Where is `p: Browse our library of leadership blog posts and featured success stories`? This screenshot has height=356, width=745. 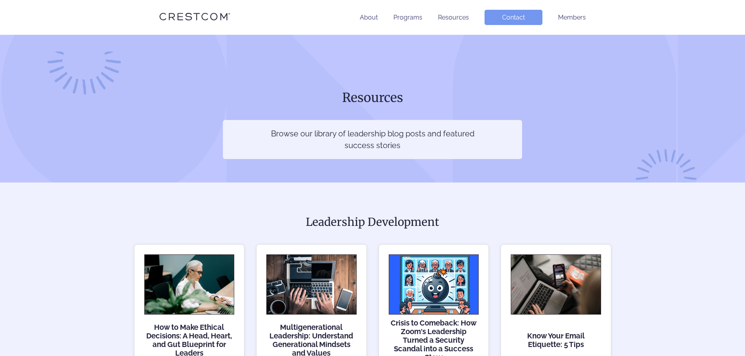 p: Browse our library of leadership blog posts and featured success stories is located at coordinates (372, 140).